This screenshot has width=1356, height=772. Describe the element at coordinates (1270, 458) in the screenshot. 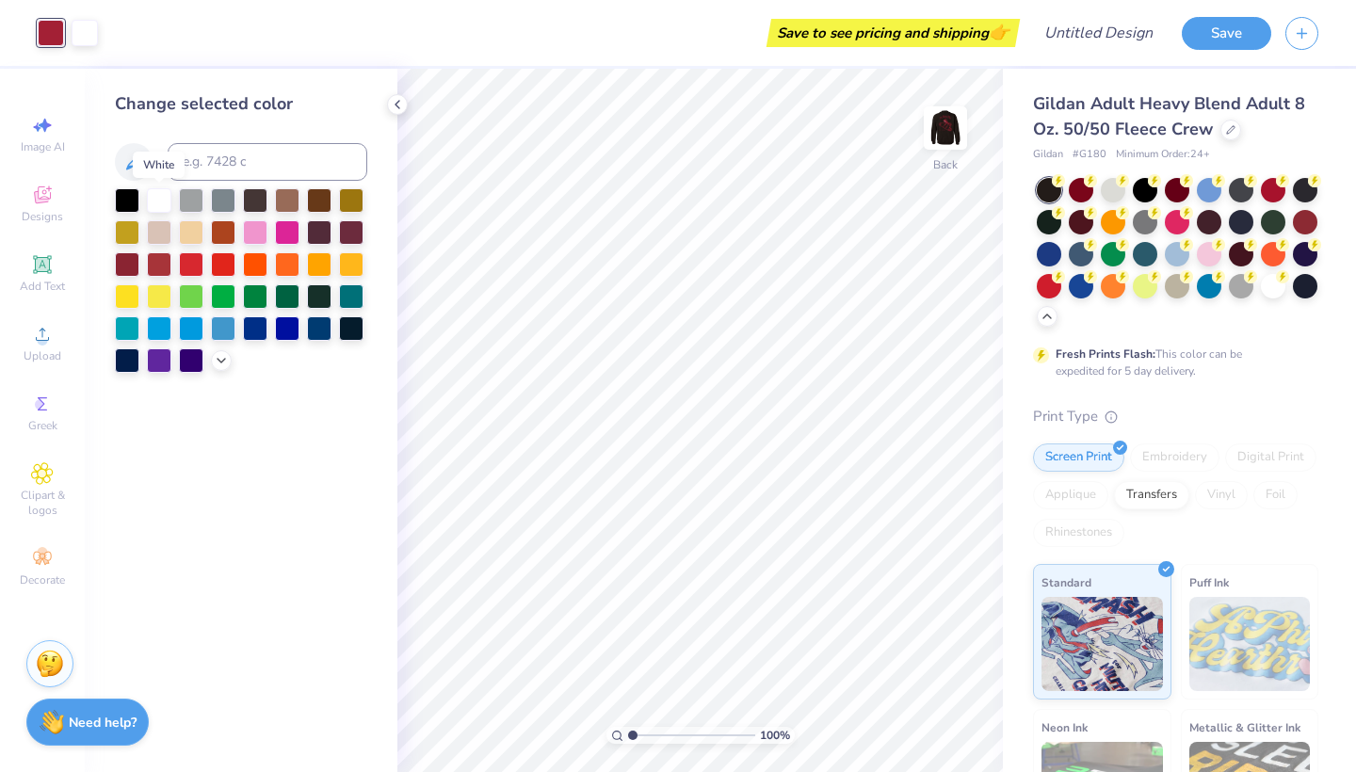

I see `div: Digital Print` at that location.